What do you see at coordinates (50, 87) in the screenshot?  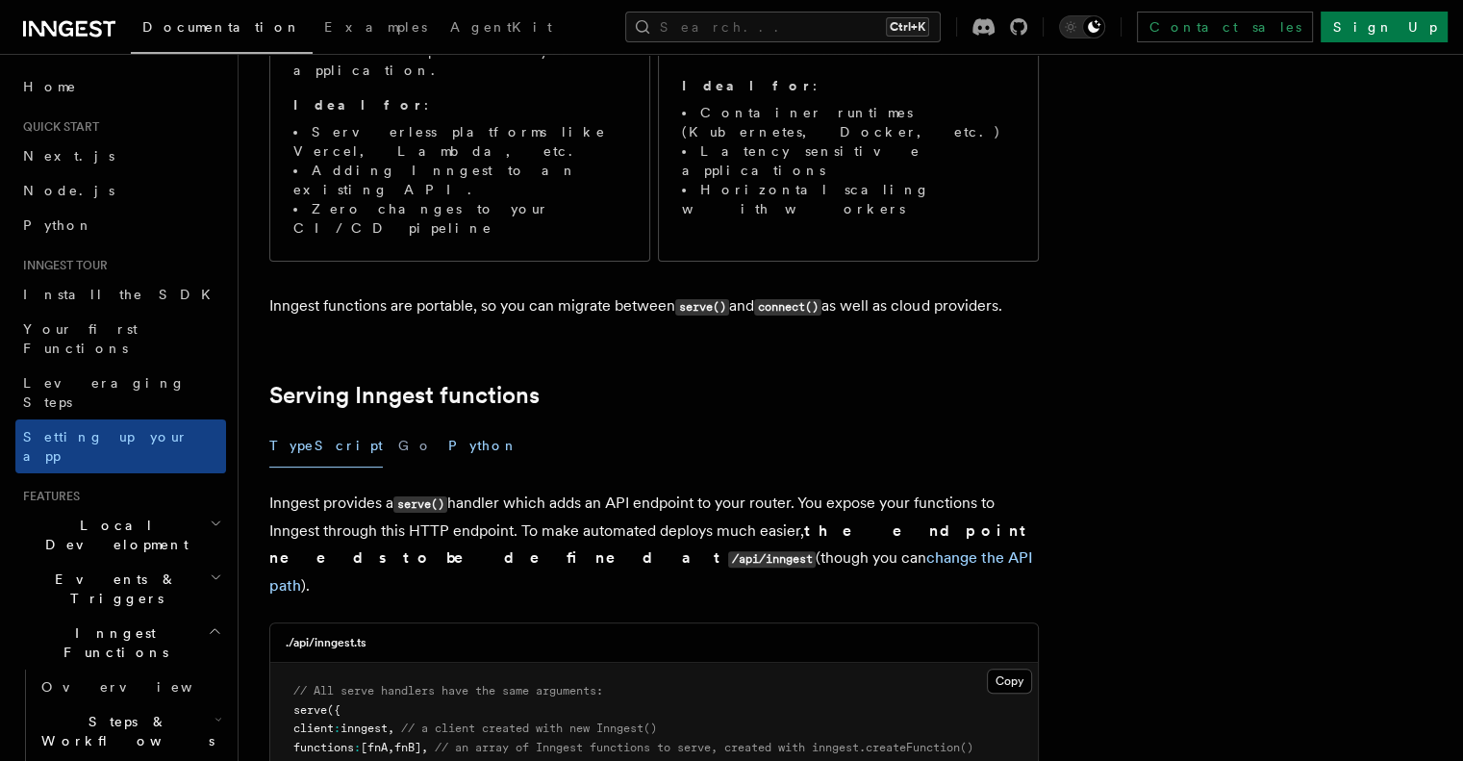 I see `span: Home` at bounding box center [50, 87].